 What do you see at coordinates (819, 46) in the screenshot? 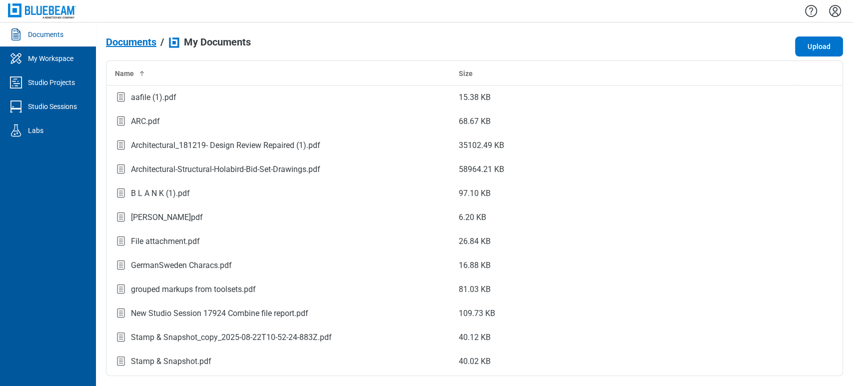
I see `button: Upload` at bounding box center [819, 46].